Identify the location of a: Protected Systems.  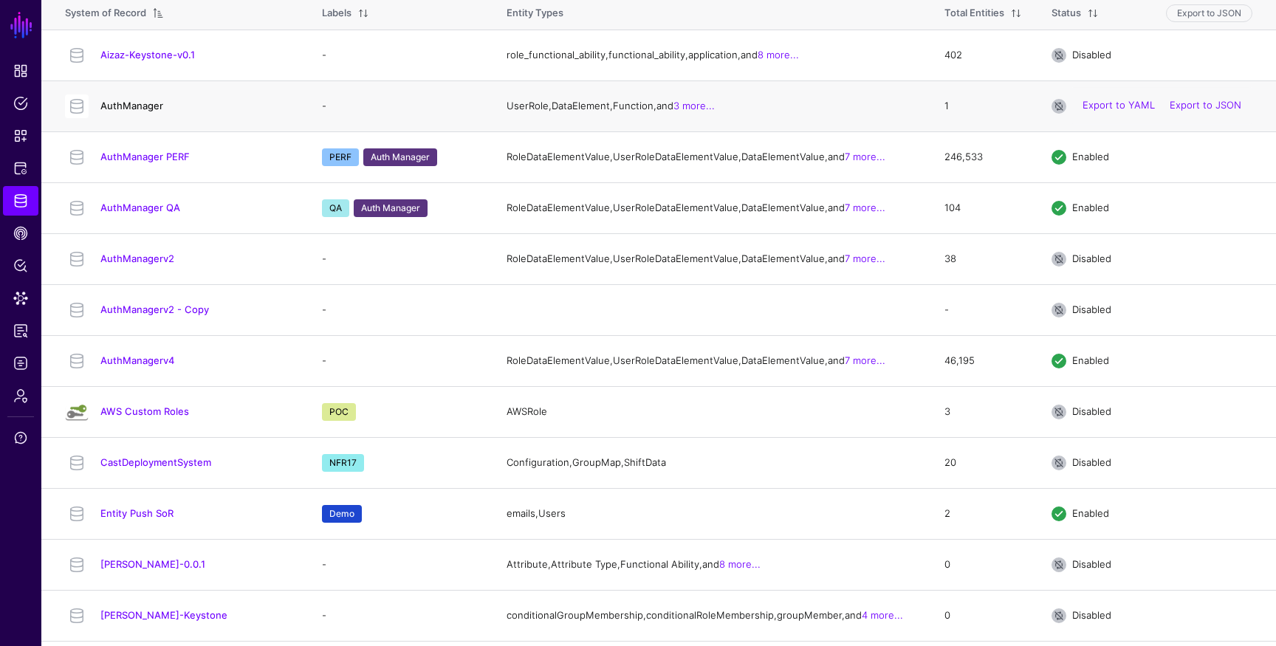
(21, 168).